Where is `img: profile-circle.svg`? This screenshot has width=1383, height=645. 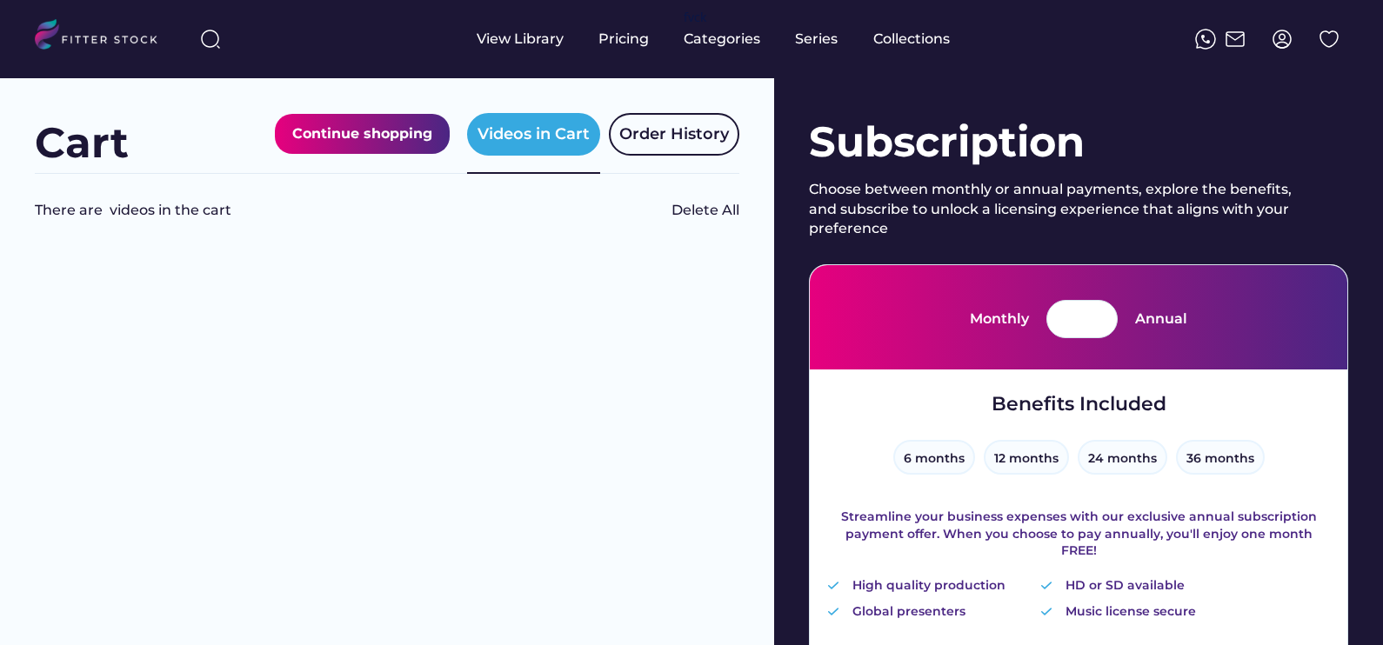
img: profile-circle.svg is located at coordinates (1282, 39).